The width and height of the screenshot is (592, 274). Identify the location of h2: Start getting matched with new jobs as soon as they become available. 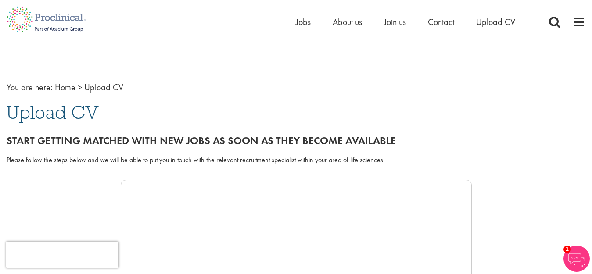
(296, 141).